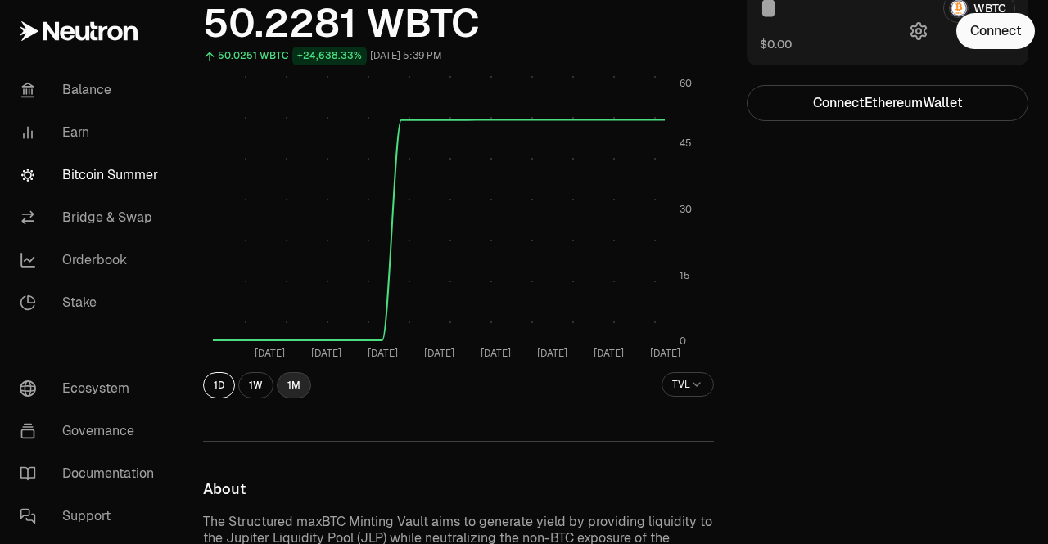 The width and height of the screenshot is (1048, 544). I want to click on a: Bridge & Swap, so click(92, 218).